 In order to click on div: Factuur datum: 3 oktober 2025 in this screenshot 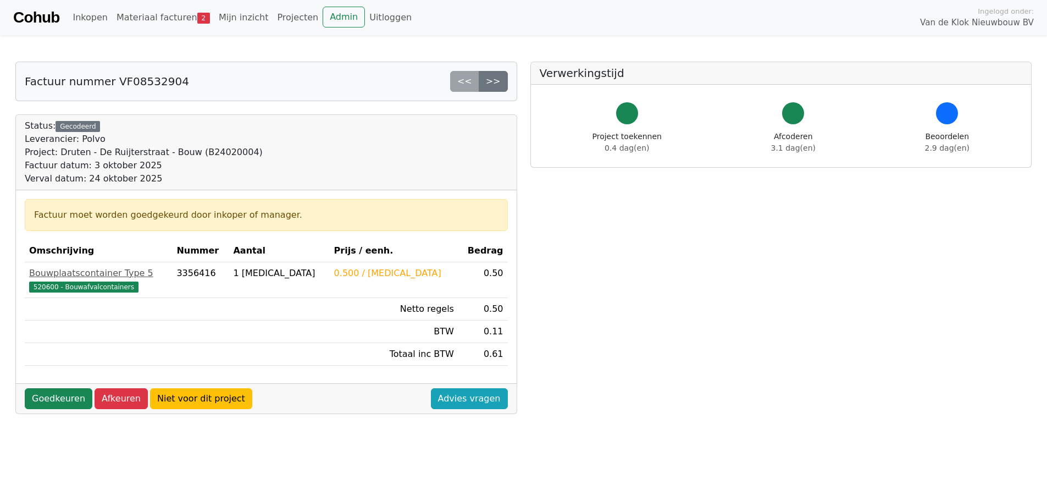, I will do `click(143, 165)`.